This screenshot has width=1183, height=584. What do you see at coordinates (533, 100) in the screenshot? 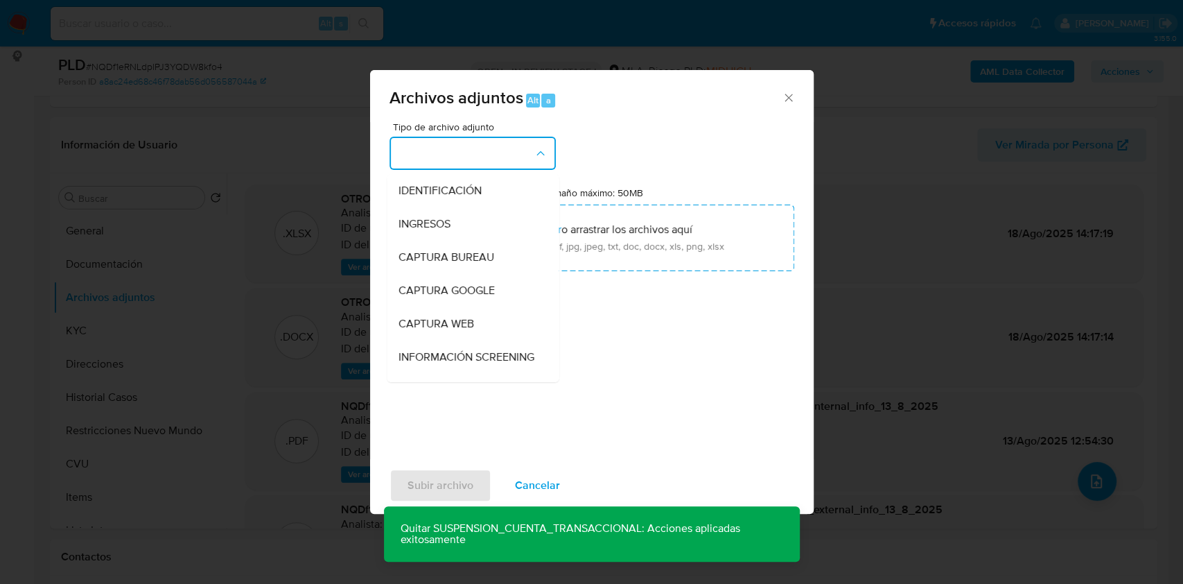
I see `span: Alt` at bounding box center [533, 100].